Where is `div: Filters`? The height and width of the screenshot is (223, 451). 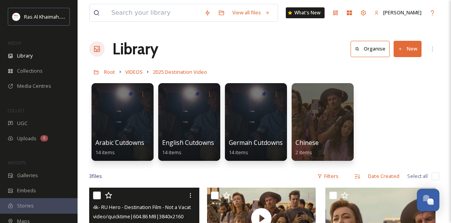 div: Filters is located at coordinates (328, 176).